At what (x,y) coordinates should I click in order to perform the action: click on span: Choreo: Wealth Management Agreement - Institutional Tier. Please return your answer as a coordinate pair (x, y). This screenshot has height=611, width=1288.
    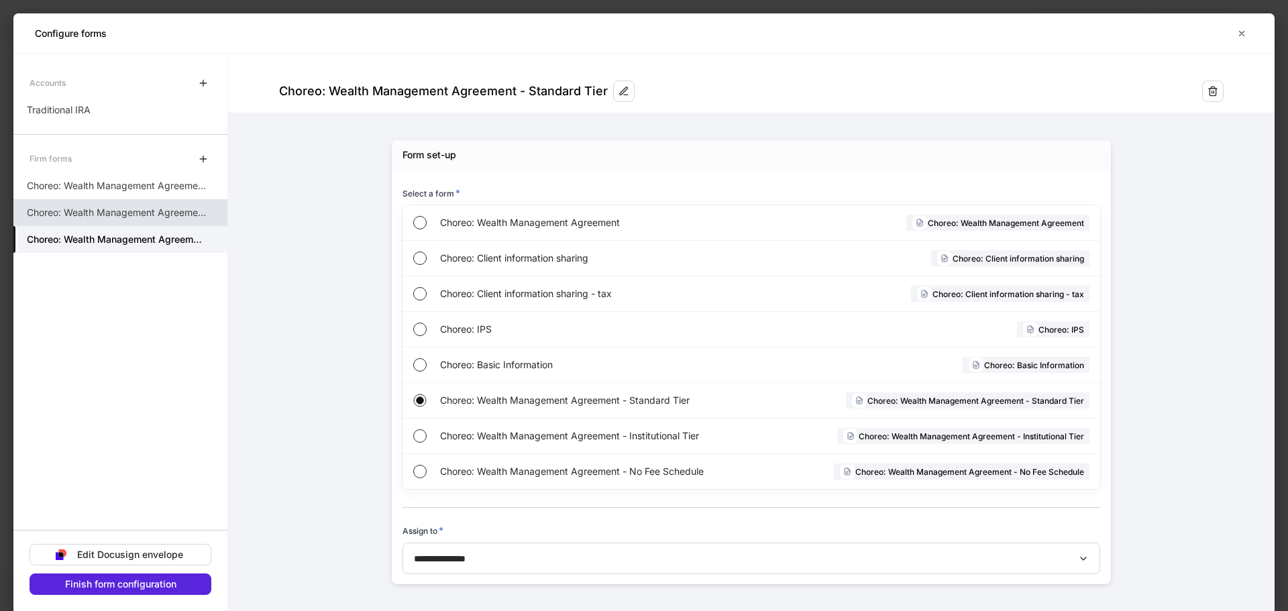
    Looking at the image, I should click on (598, 436).